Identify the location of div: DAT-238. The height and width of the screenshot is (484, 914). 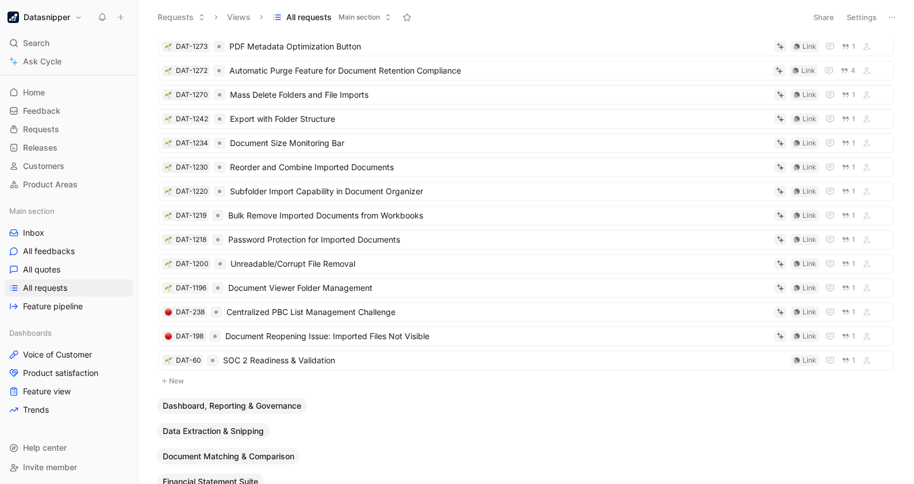
(190, 312).